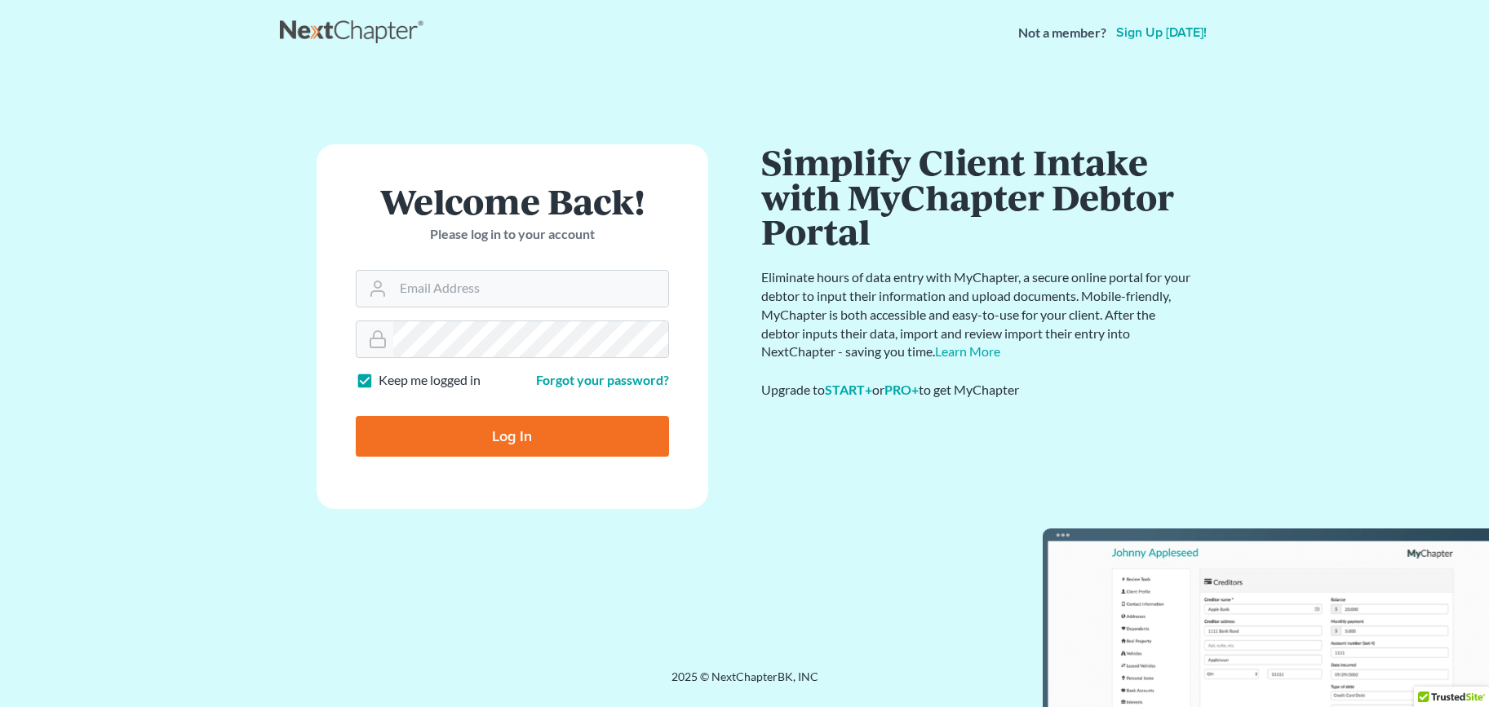 Image resolution: width=1489 pixels, height=707 pixels. Describe the element at coordinates (902, 389) in the screenshot. I see `a: PRO+` at that location.